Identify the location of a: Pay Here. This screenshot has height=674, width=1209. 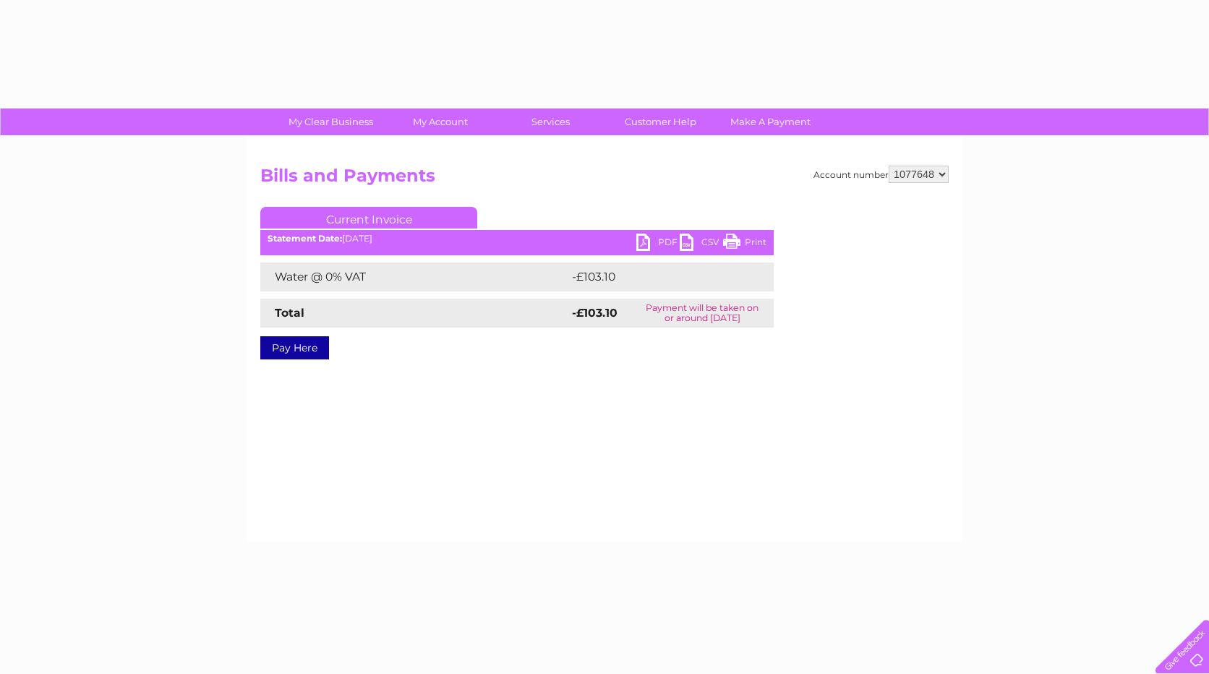
(294, 348).